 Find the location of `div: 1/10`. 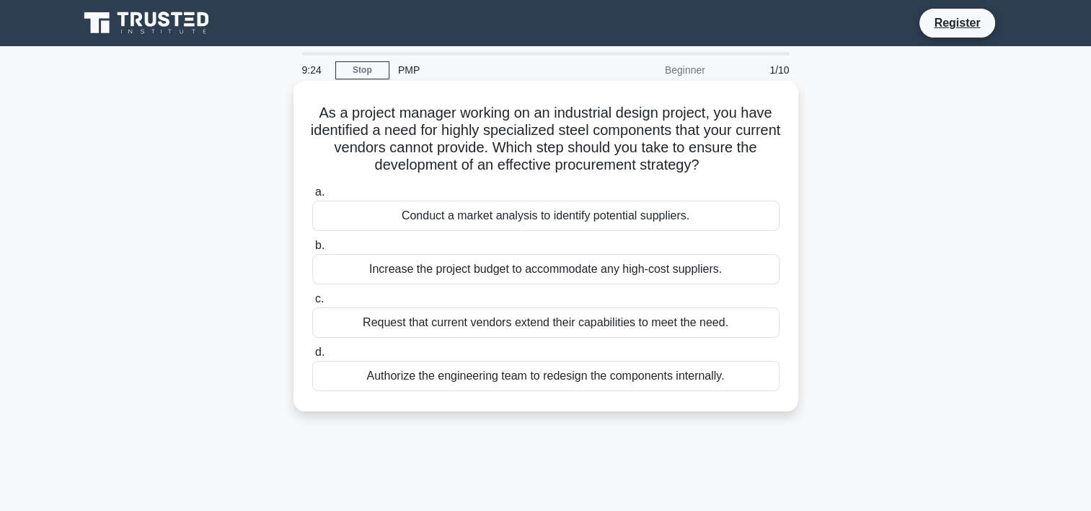

div: 1/10 is located at coordinates (756, 70).